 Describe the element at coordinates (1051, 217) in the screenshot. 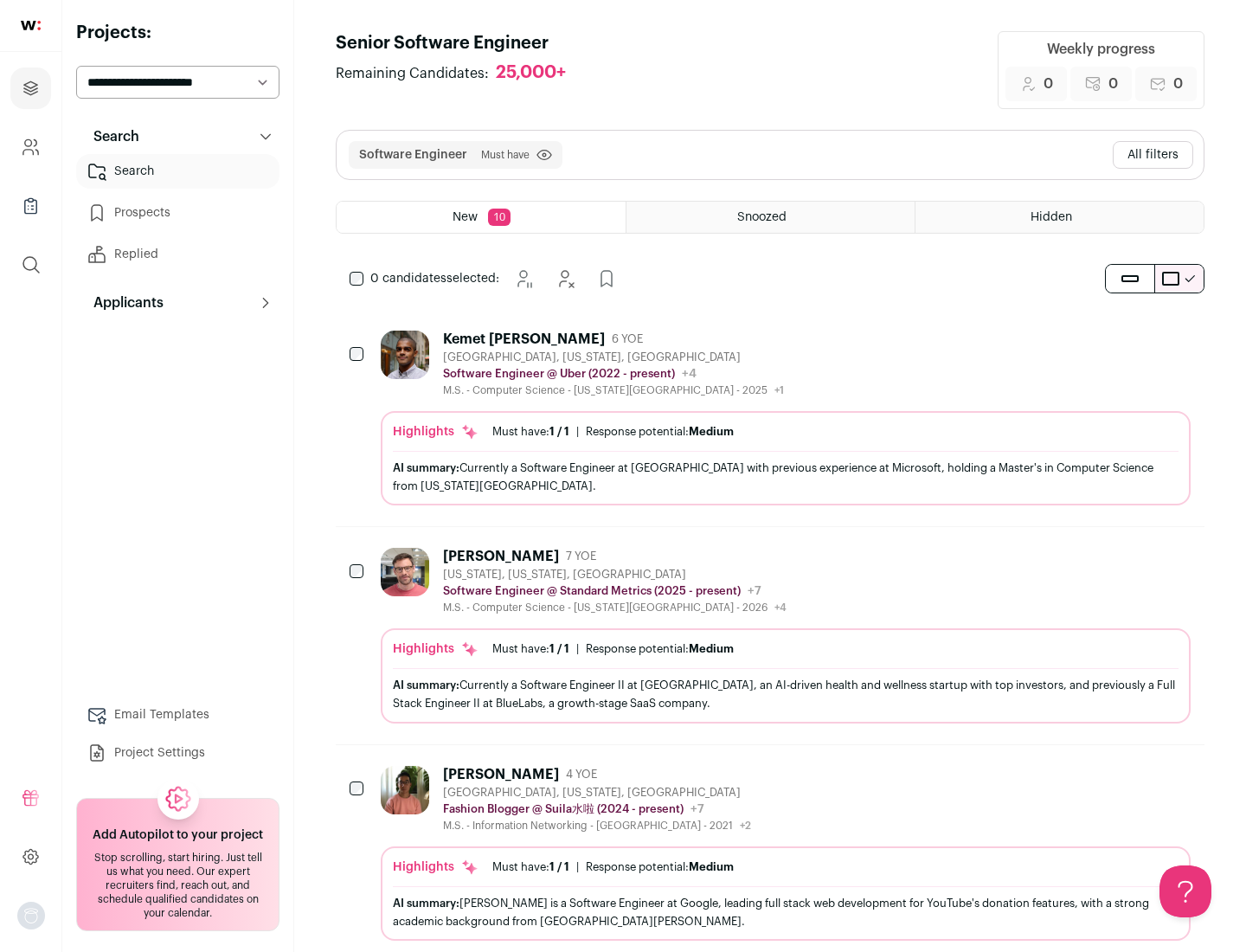

I see `span: Hidden` at that location.